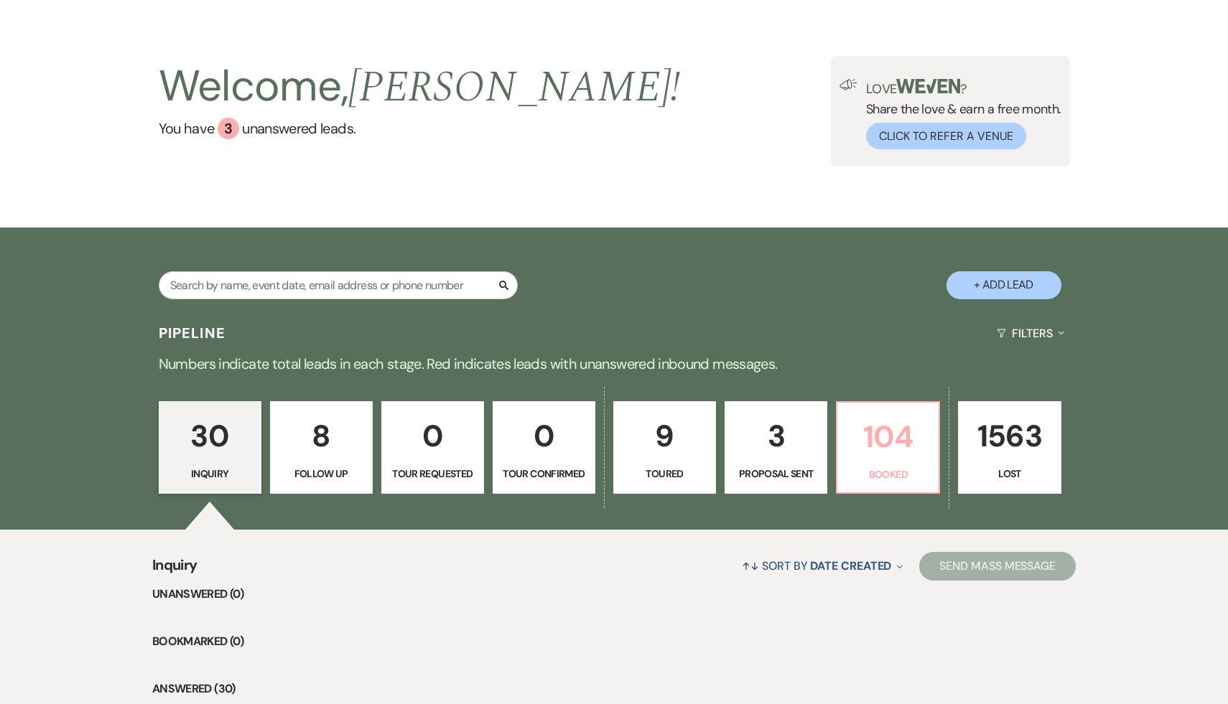 The height and width of the screenshot is (704, 1228). I want to click on a: 1563Lost, so click(1009, 448).